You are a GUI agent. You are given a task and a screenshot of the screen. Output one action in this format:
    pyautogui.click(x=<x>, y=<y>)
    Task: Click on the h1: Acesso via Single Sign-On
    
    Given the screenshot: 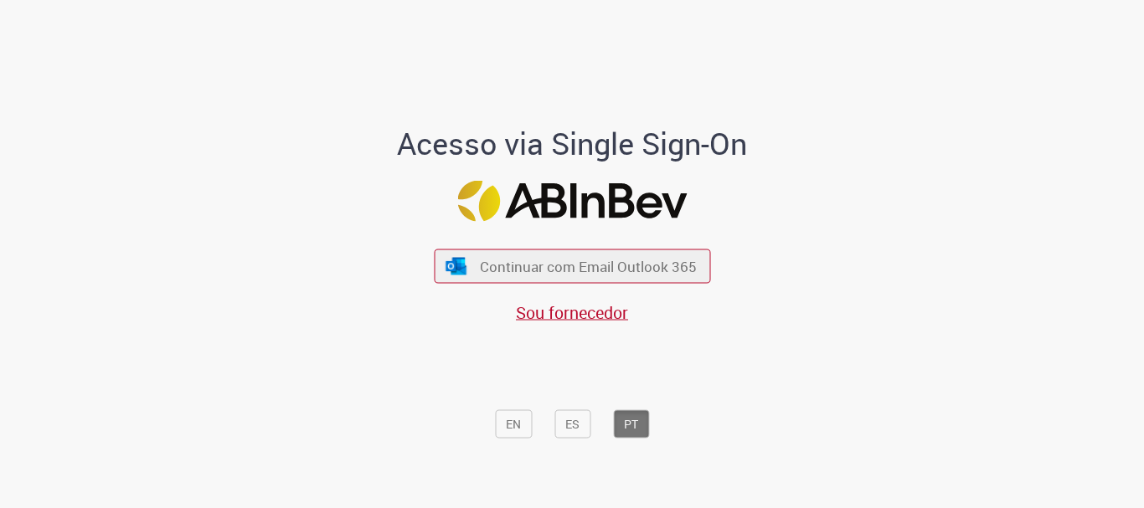 What is the action you would take?
    pyautogui.click(x=572, y=144)
    